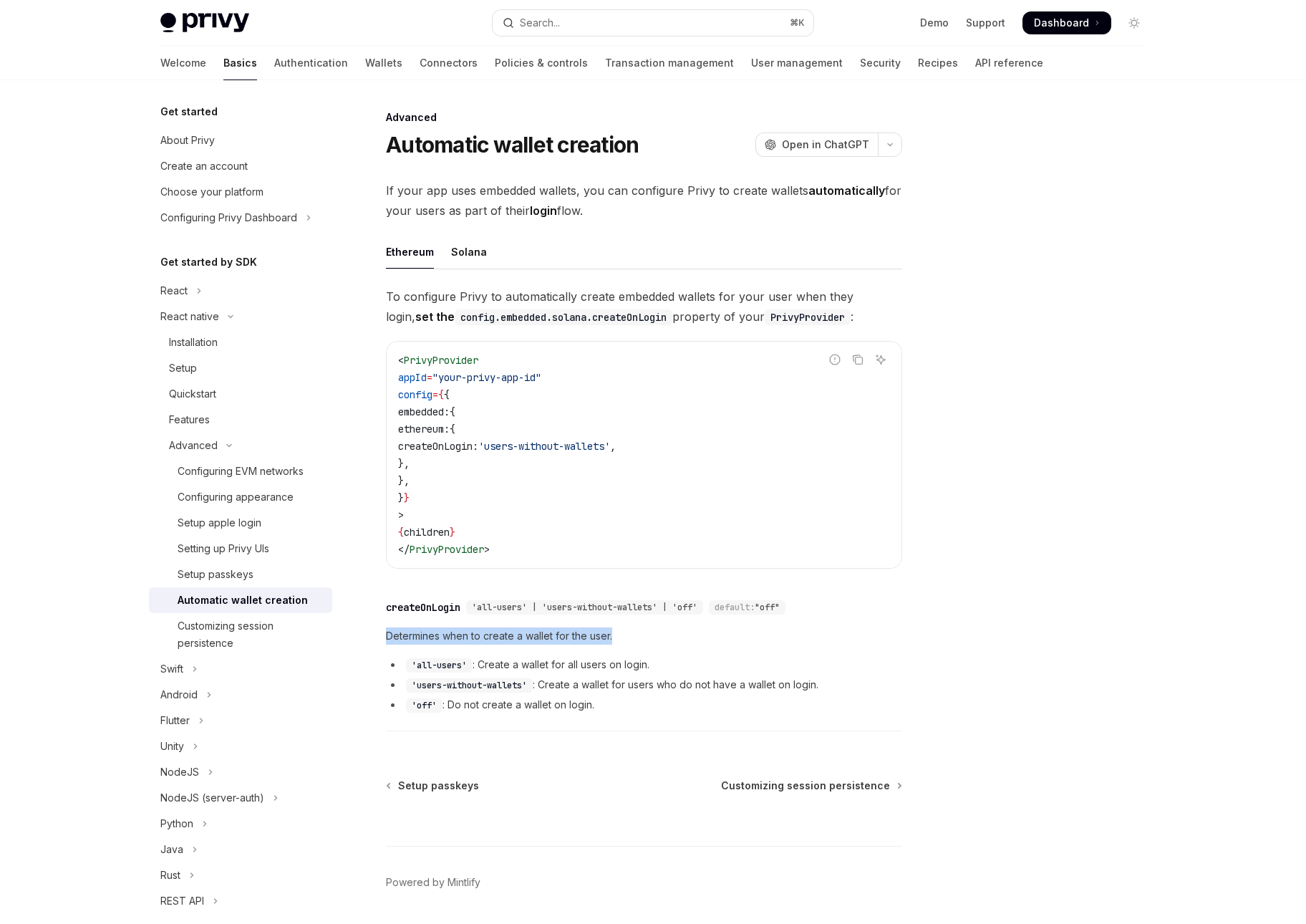 The height and width of the screenshot is (924, 1306). Describe the element at coordinates (513, 145) in the screenshot. I see `h1: Automatic wallet creation` at that location.